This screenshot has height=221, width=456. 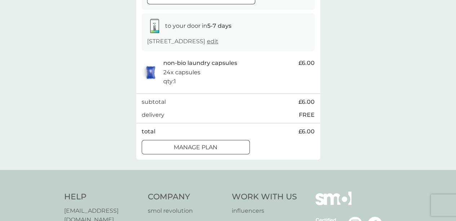 I want to click on a: edit, so click(x=212, y=41).